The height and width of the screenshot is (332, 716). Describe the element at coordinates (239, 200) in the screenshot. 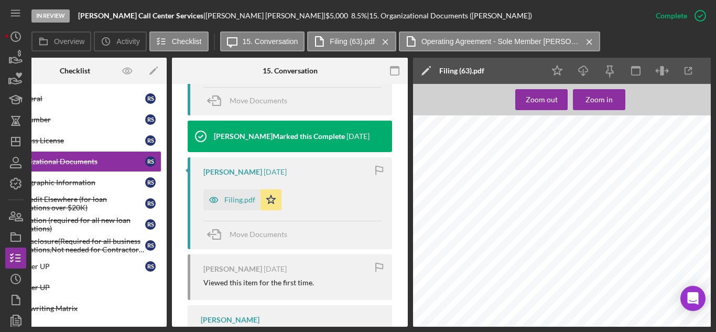

I see `div: Filing.pdf` at that location.